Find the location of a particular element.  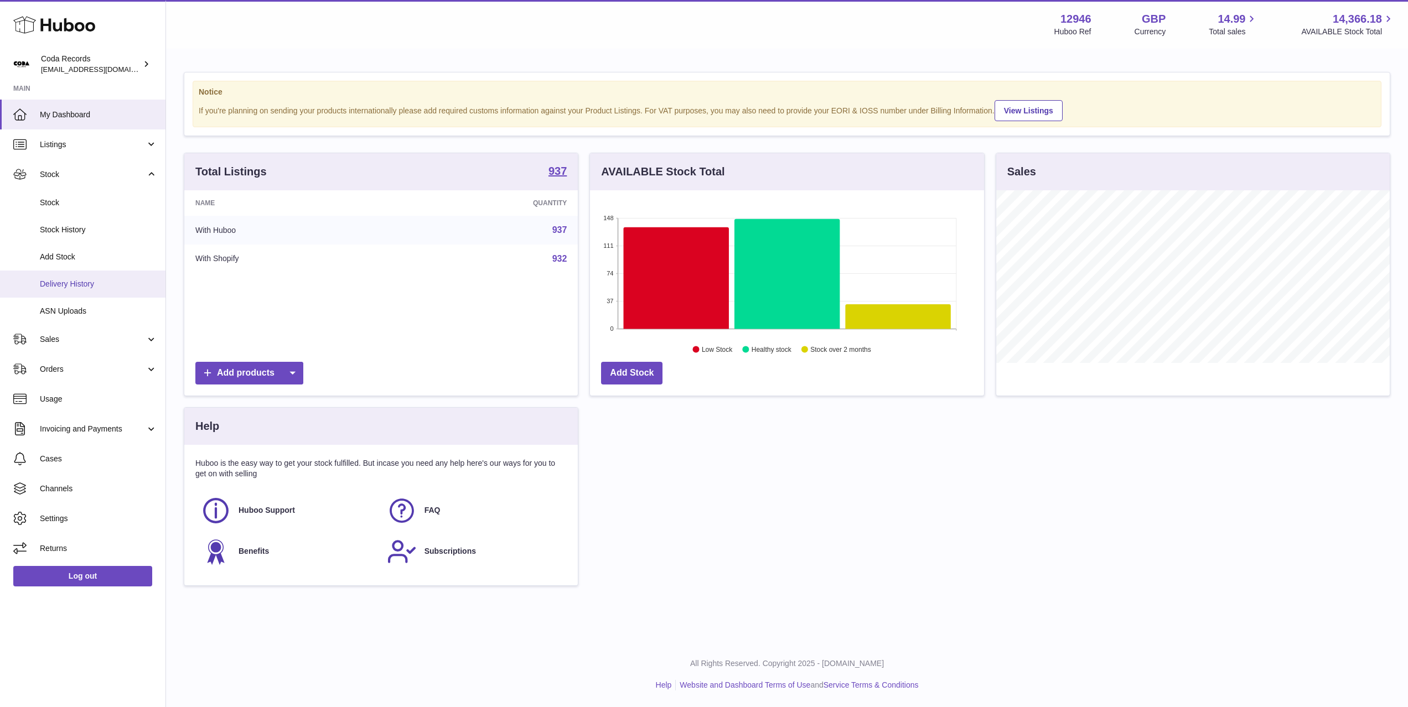

text: 148 is located at coordinates (608, 218).